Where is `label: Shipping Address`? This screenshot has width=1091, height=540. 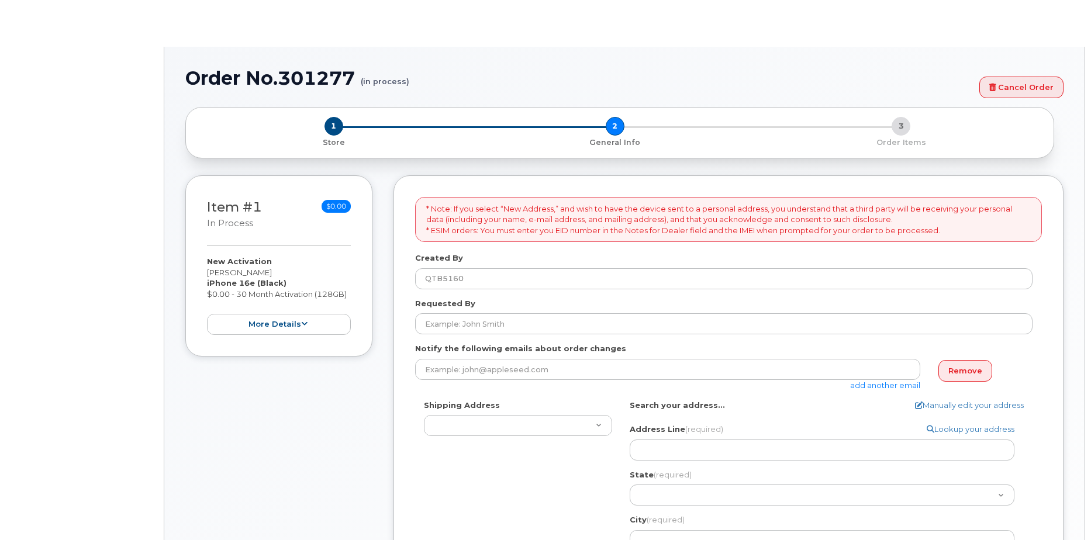 label: Shipping Address is located at coordinates (462, 405).